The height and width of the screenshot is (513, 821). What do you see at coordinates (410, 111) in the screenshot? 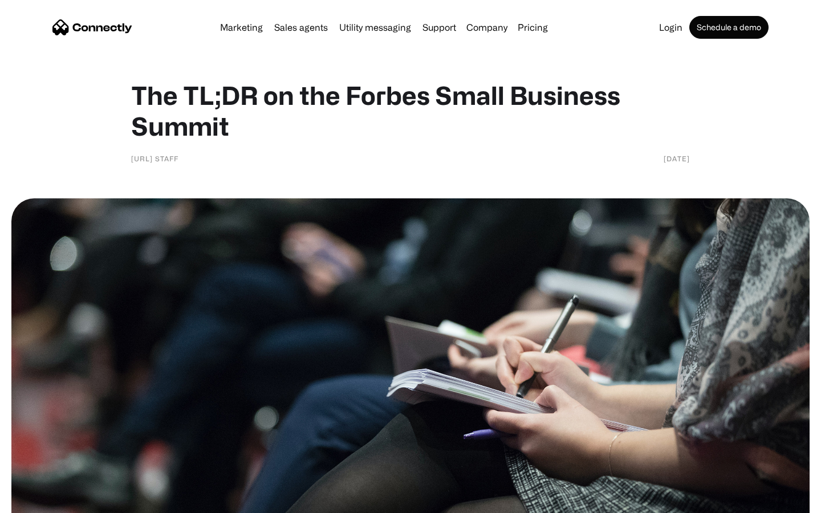
I see `h1: The TL;DR on the Forbes Small Business Summit` at bounding box center [410, 111].